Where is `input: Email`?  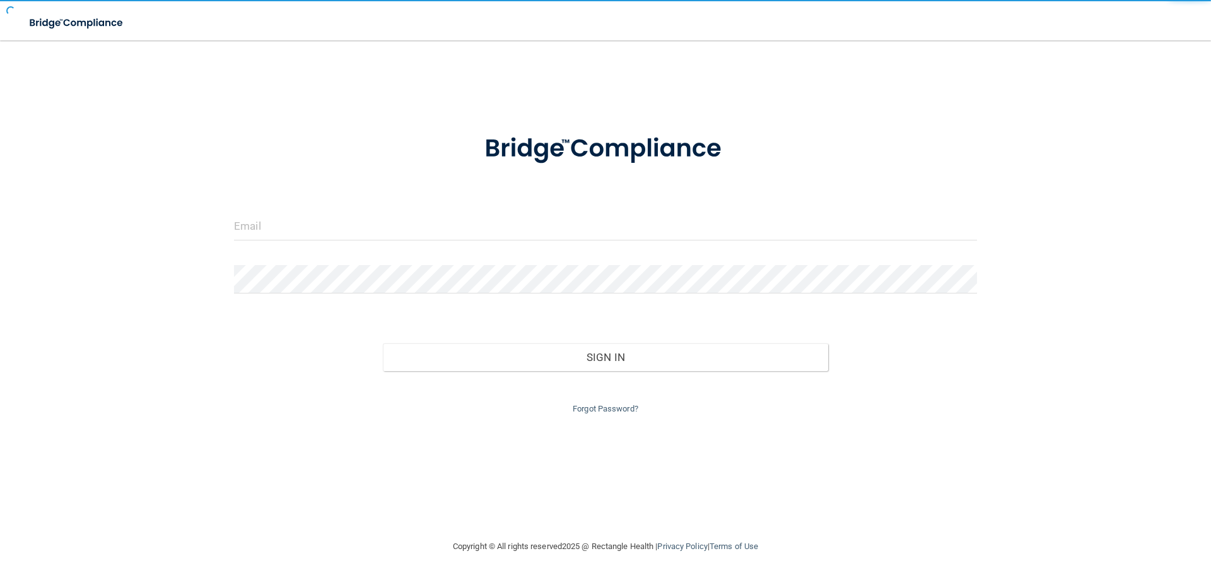 input: Email is located at coordinates (606, 226).